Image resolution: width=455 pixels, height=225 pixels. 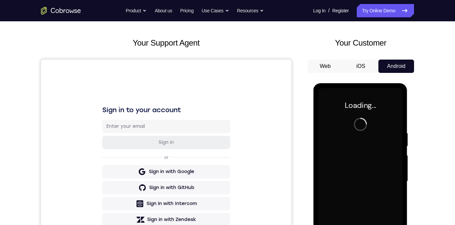 What do you see at coordinates (131, 144) in the screenshot?
I see `div: Sign in with Intercom` at bounding box center [131, 144].